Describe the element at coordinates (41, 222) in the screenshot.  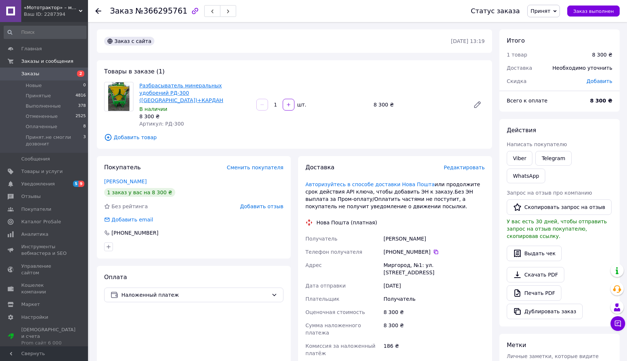
I see `span: Каталог ProSale` at that location.